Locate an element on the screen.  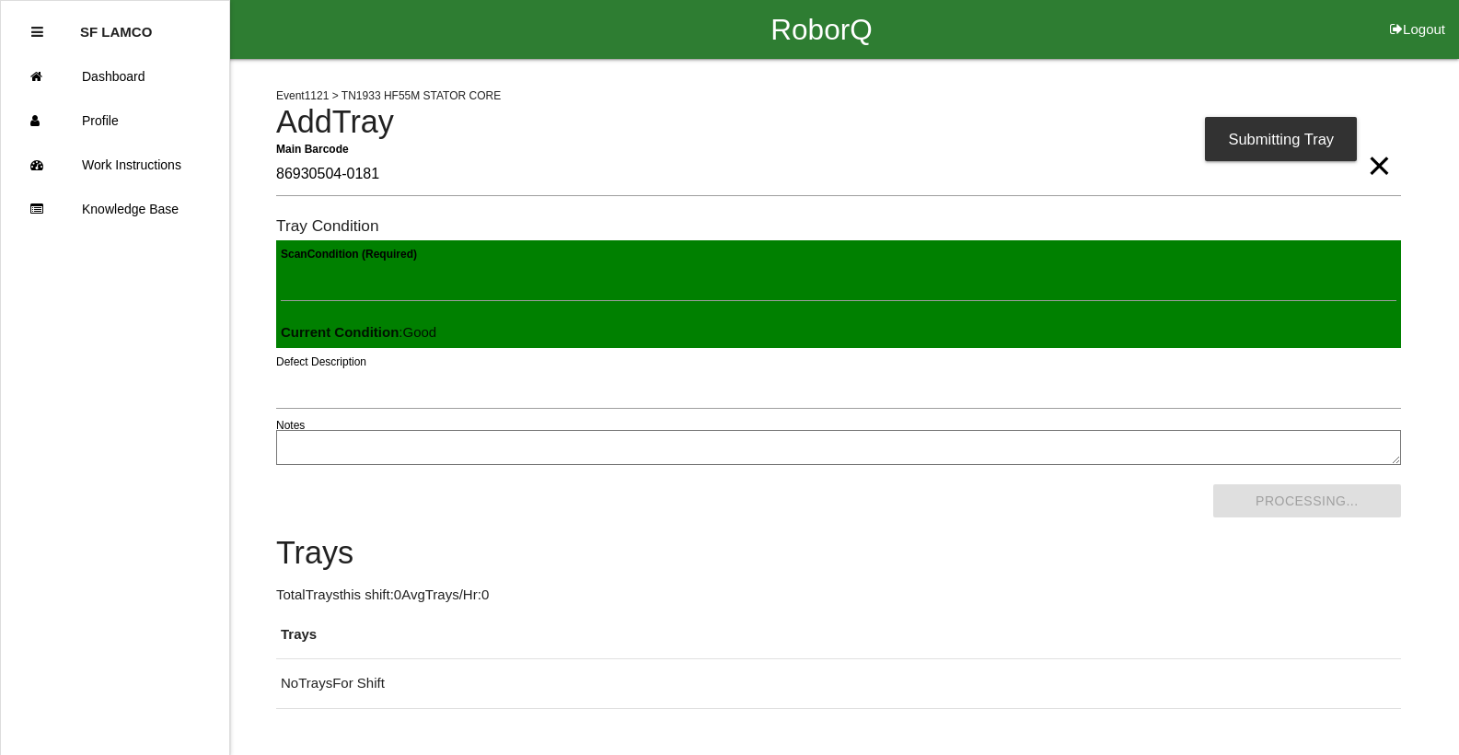
a: Dashboard is located at coordinates (115, 76).